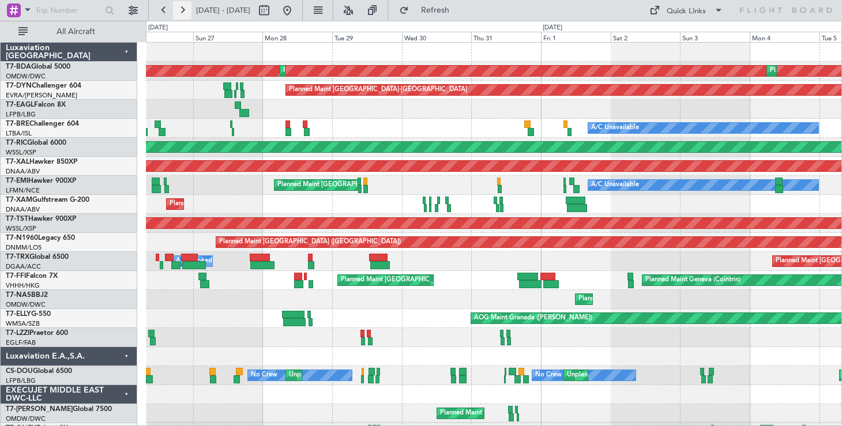 The width and height of the screenshot is (842, 426). What do you see at coordinates (19, 200) in the screenshot?
I see `span: T7-XAM` at bounding box center [19, 200].